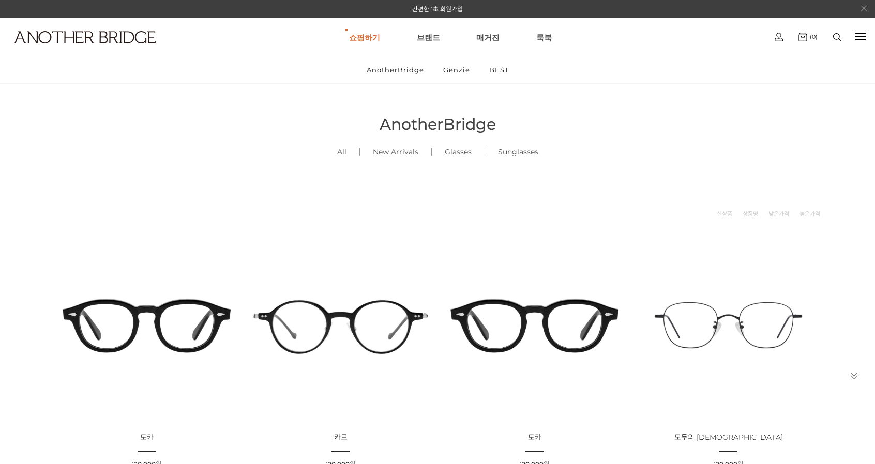 The image size is (875, 464). Describe the element at coordinates (728, 325) in the screenshot. I see `img: 모두의 안경 - 다양한 크기에 맞춘 다용도 디자인 이미지` at that location.